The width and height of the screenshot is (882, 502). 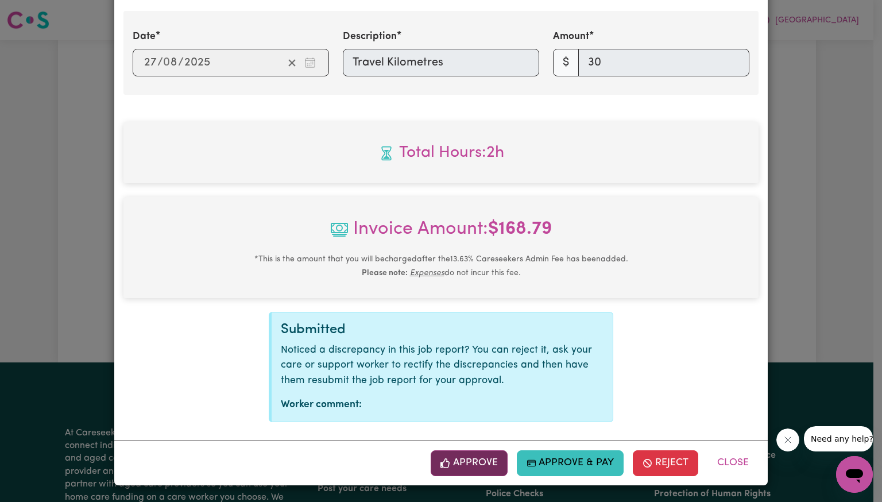 I want to click on button: Clear date, so click(x=292, y=63).